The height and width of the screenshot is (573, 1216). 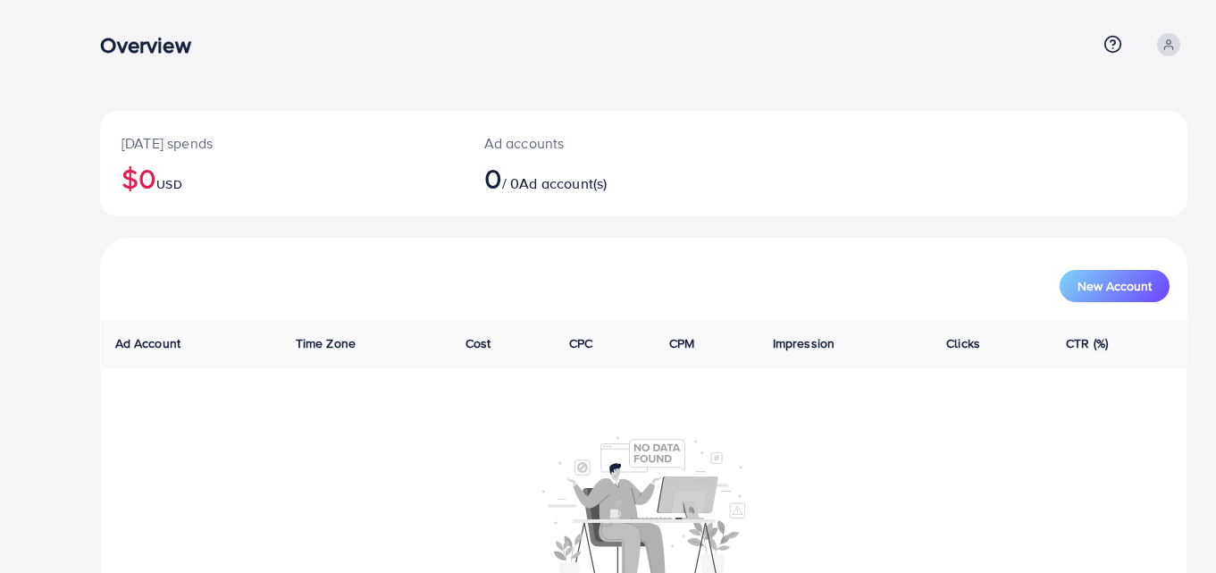 What do you see at coordinates (682, 343) in the screenshot?
I see `span: CPM` at bounding box center [682, 343].